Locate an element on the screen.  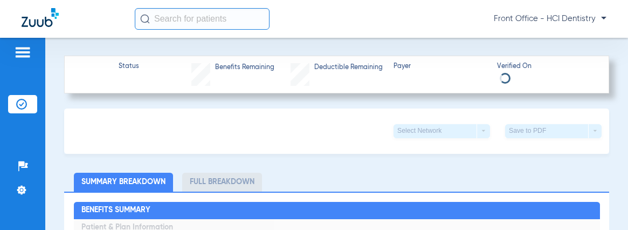
li: Summary Breakdown is located at coordinates (123, 182).